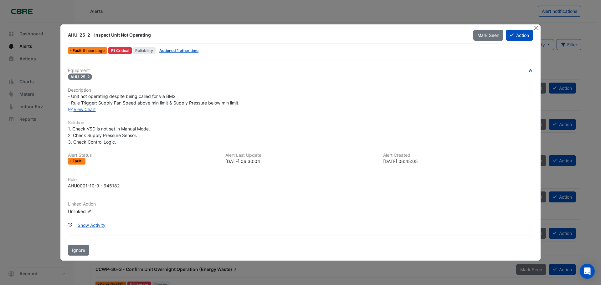  Describe the element at coordinates (120, 50) in the screenshot. I see `div: P1 Critical` at that location.